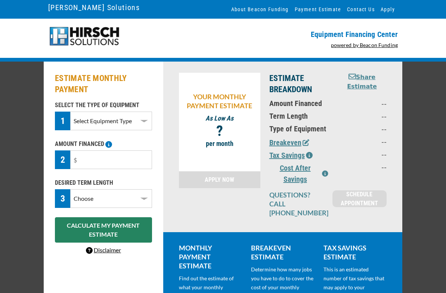 Image resolution: width=446 pixels, height=293 pixels. I want to click on p: As Low As, so click(220, 118).